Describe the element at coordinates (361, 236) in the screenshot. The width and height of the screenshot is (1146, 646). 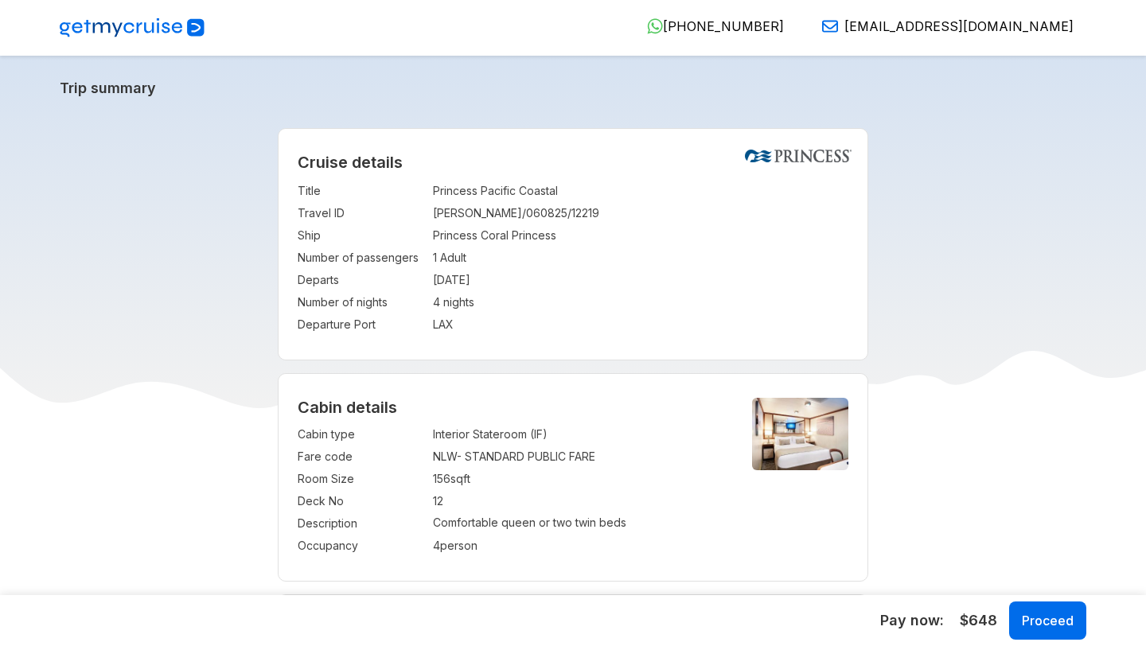
I see `td: Ship` at that location.